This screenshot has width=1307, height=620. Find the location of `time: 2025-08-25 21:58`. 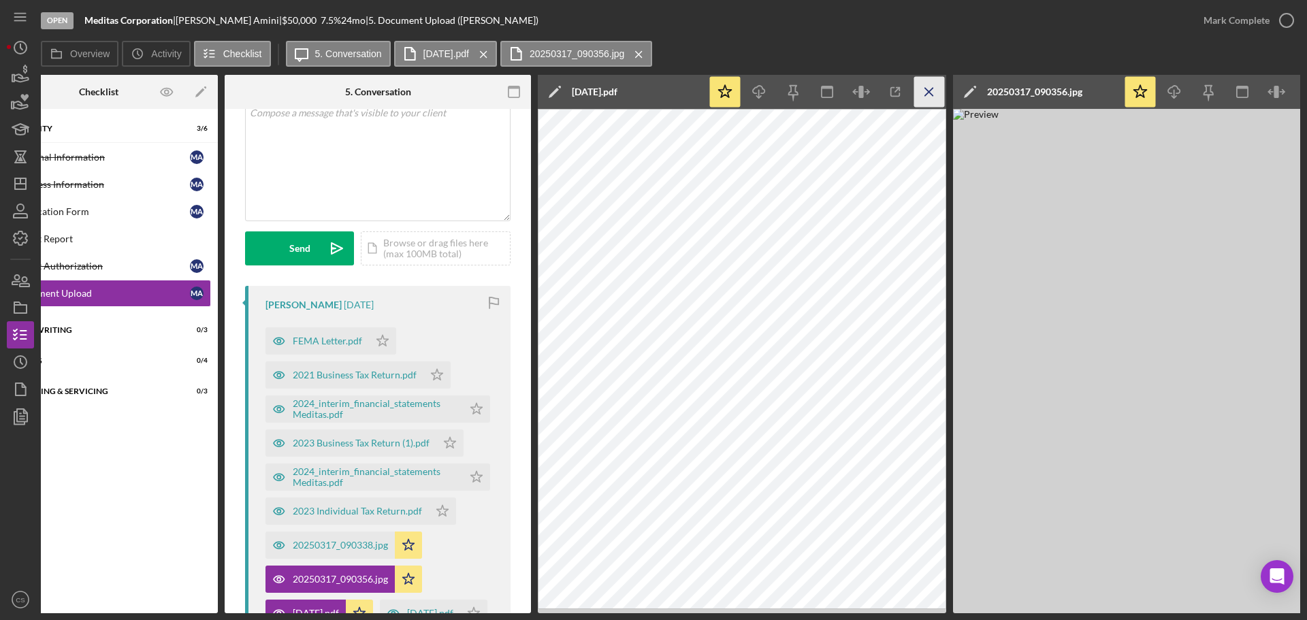

time: 2025-08-25 21:58 is located at coordinates (359, 305).